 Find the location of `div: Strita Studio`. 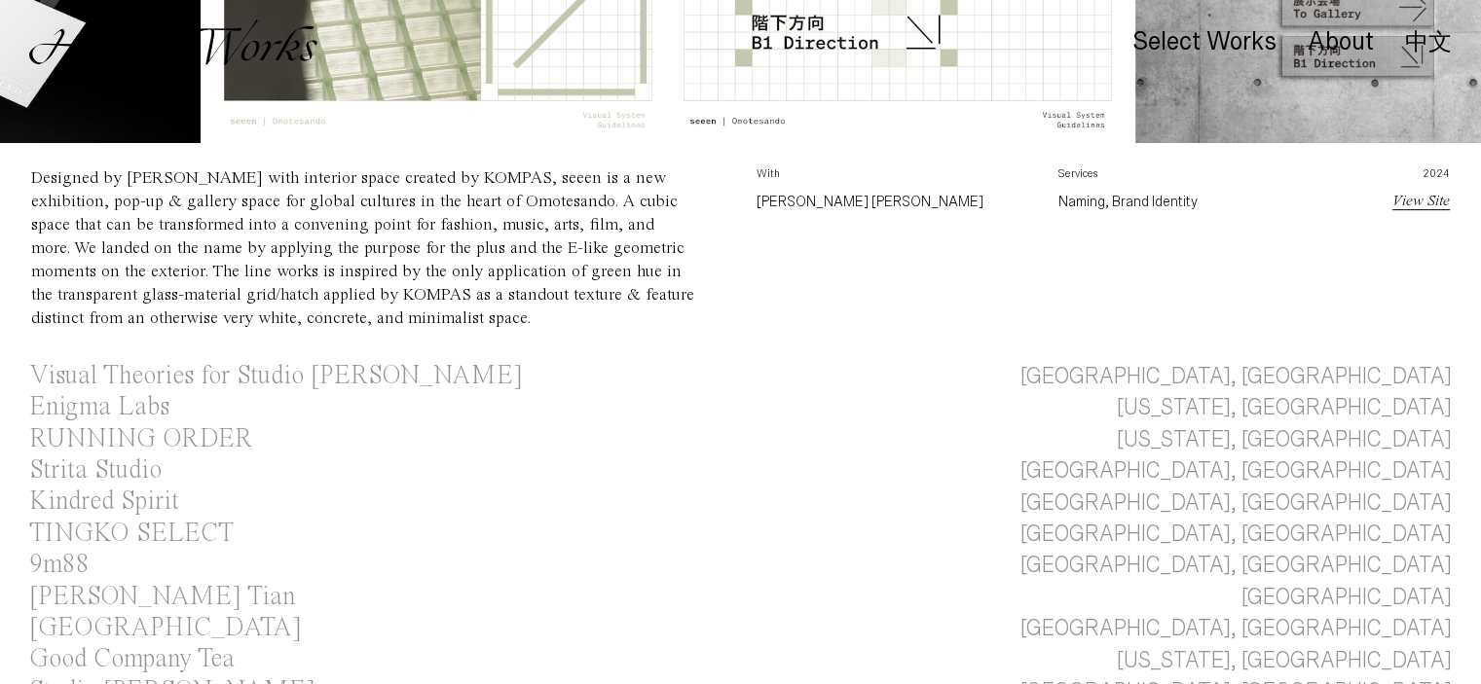

div: Strita Studio is located at coordinates (95, 470).